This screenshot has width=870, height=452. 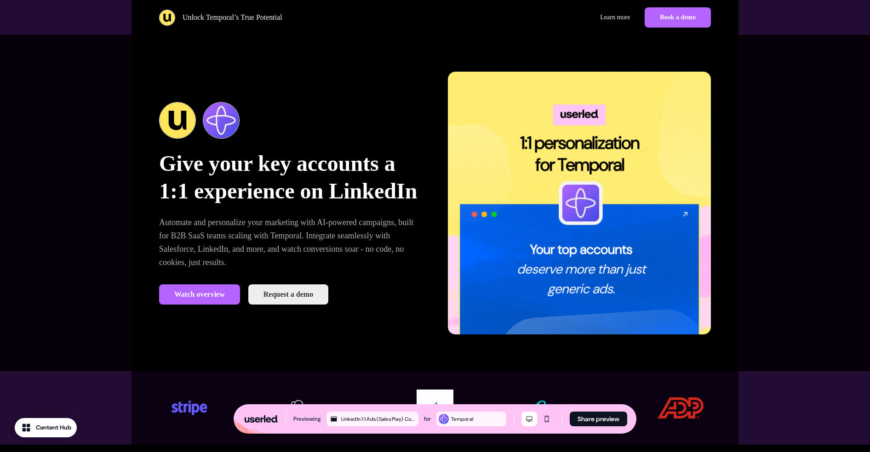 I want to click on button: Request a demo, so click(x=288, y=295).